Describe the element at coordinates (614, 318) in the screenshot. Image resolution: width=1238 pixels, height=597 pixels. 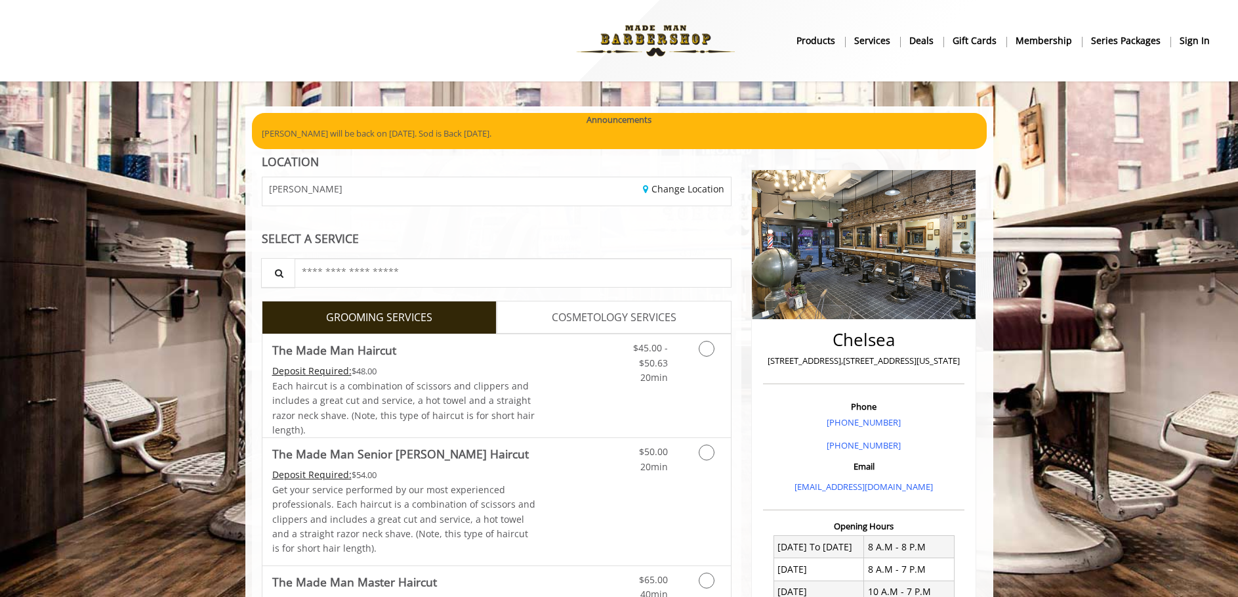
I see `span: COSMETOLOGY SERVICES` at that location.